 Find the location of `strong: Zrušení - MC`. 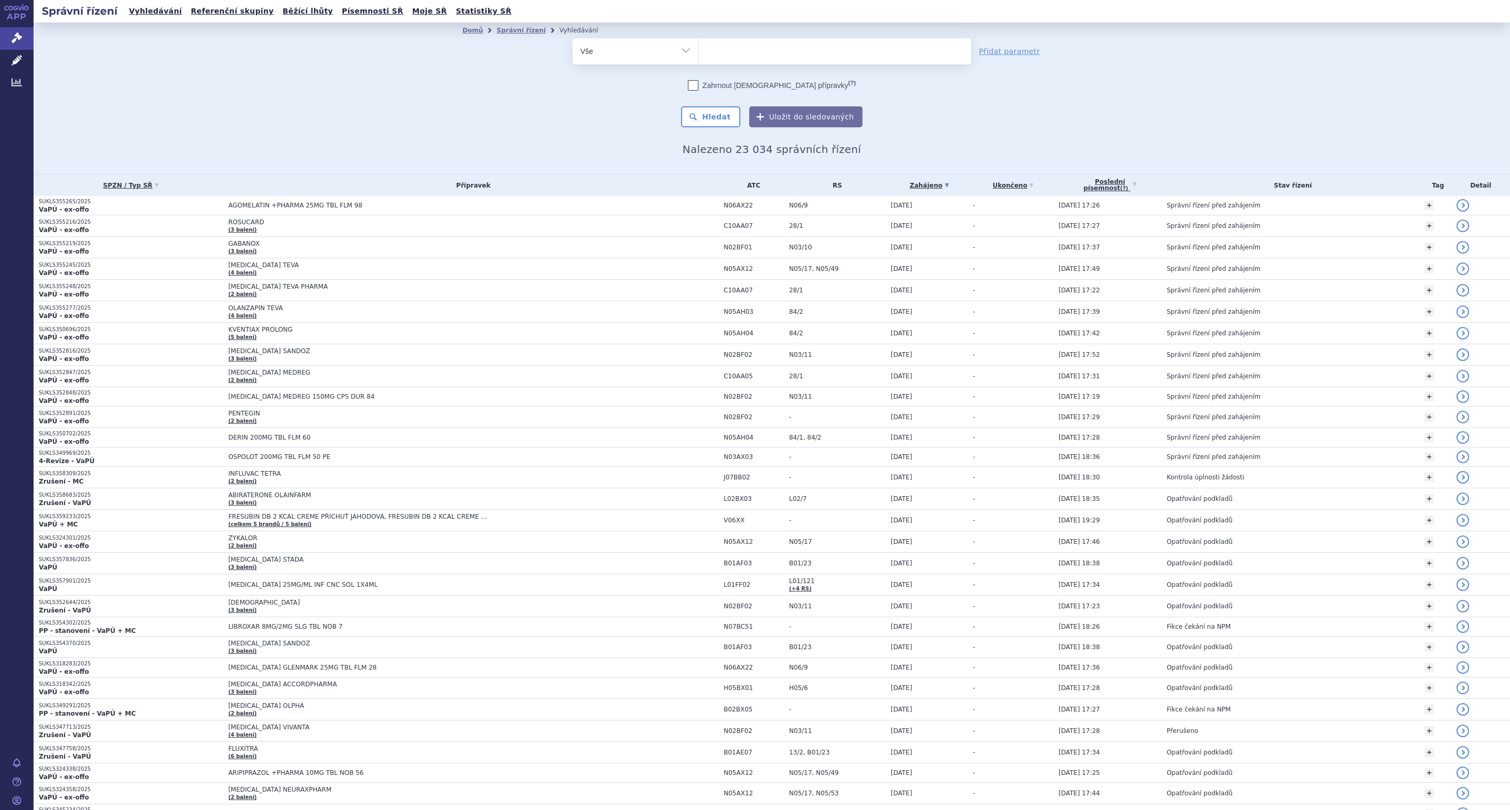

strong: Zrušení - MC is located at coordinates (61, 482).